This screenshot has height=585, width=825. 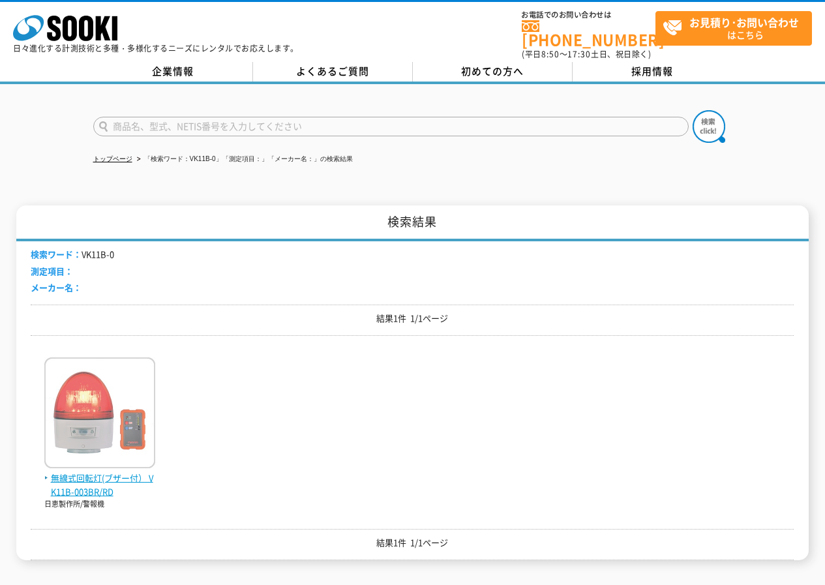 What do you see at coordinates (100, 504) in the screenshot?
I see `p: 日恵製作所/警報機` at bounding box center [100, 504].